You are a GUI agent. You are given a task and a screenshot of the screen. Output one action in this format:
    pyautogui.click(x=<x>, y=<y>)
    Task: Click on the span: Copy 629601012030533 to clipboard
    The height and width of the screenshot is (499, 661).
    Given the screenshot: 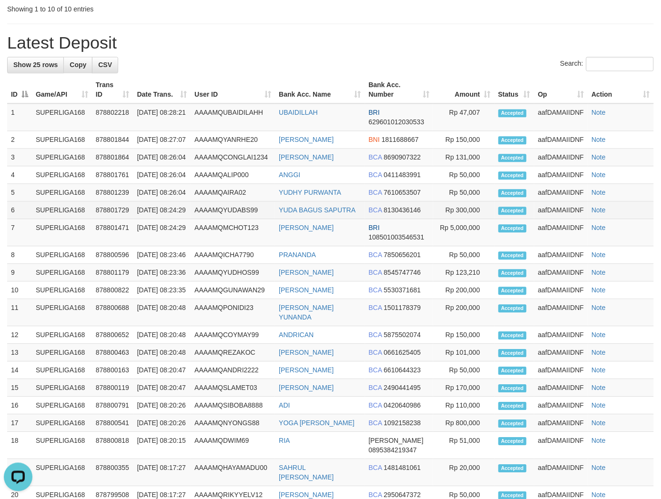 What is the action you would take?
    pyautogui.click(x=396, y=122)
    